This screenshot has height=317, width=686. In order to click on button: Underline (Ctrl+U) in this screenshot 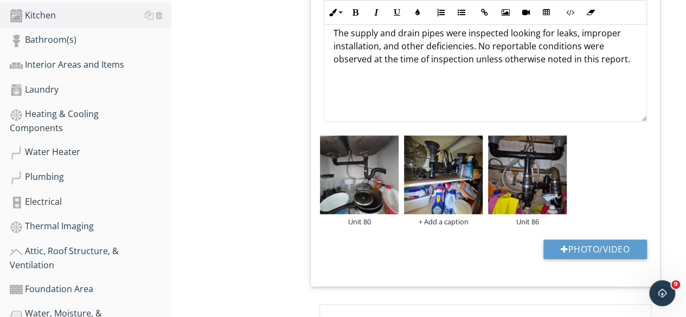, I will do `click(396, 12)`.